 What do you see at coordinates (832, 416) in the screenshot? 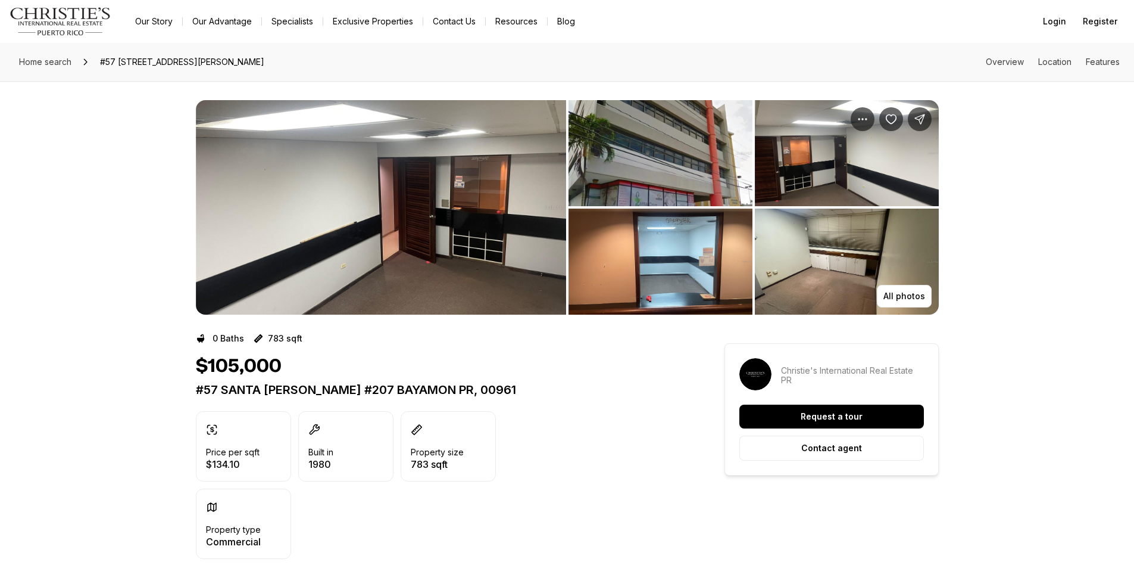
I see `p: Request a tour` at bounding box center [832, 416].